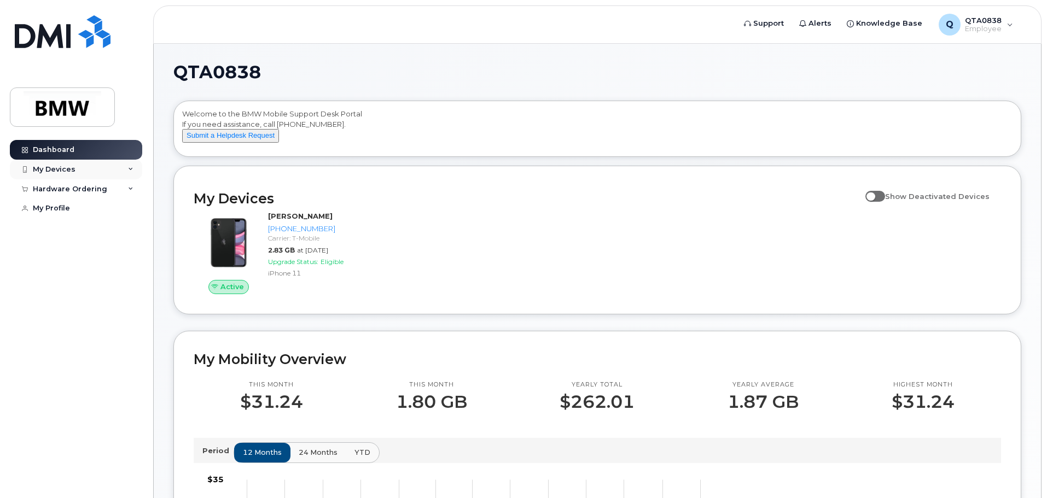 The width and height of the screenshot is (1047, 498). Describe the element at coordinates (293, 261) in the screenshot. I see `span: Upgrade Status:` at that location.